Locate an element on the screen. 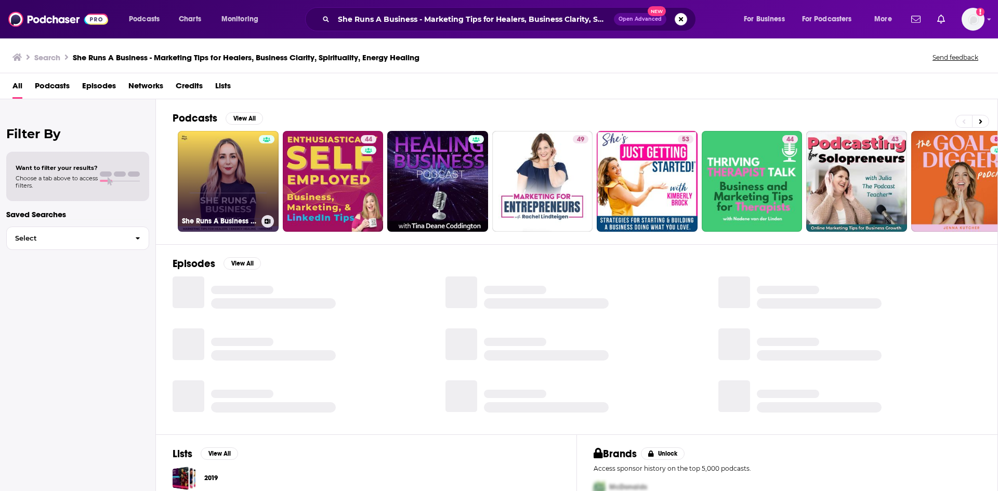 The height and width of the screenshot is (491, 998). h2: Lists is located at coordinates (182, 454).